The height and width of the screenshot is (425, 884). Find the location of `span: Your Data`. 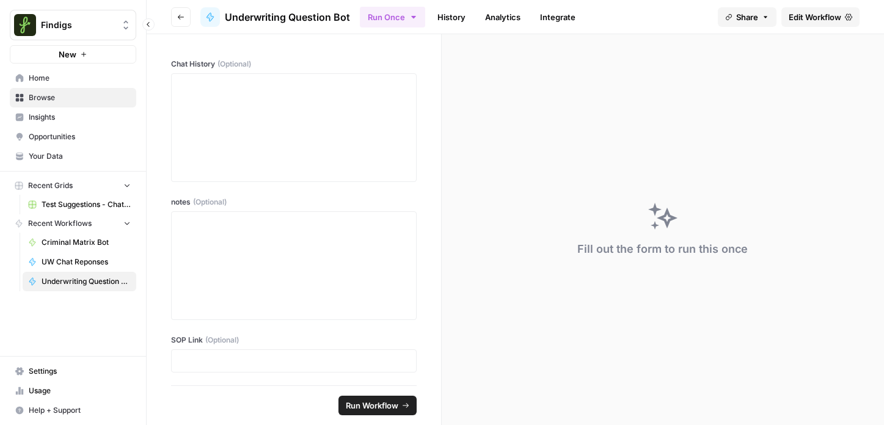

span: Your Data is located at coordinates (79, 156).